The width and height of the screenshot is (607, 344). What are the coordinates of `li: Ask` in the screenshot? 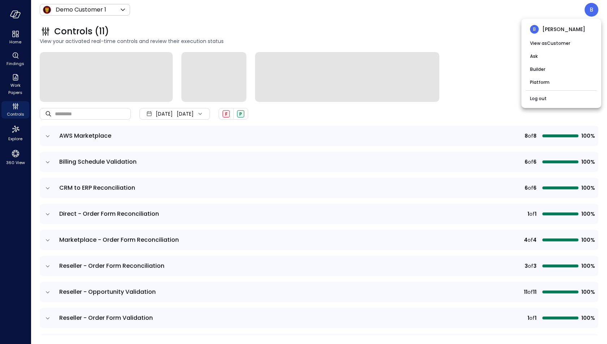 It's located at (561, 56).